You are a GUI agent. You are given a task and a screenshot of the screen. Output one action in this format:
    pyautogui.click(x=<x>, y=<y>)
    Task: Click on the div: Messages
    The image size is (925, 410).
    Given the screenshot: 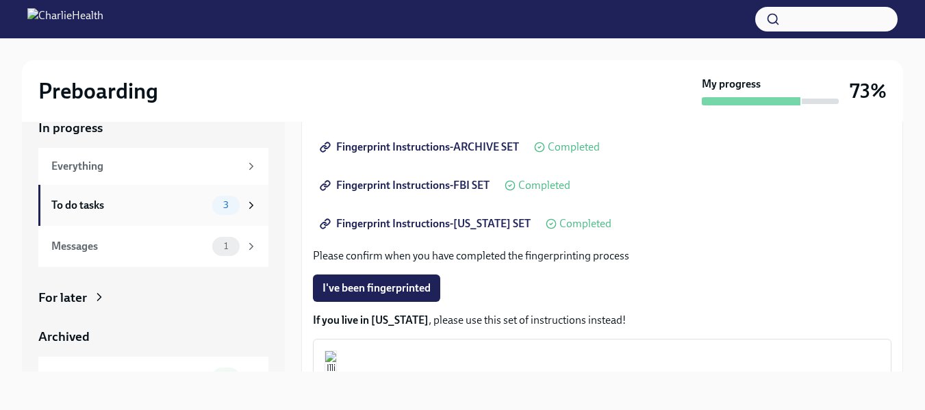 What is the action you would take?
    pyautogui.click(x=129, y=246)
    